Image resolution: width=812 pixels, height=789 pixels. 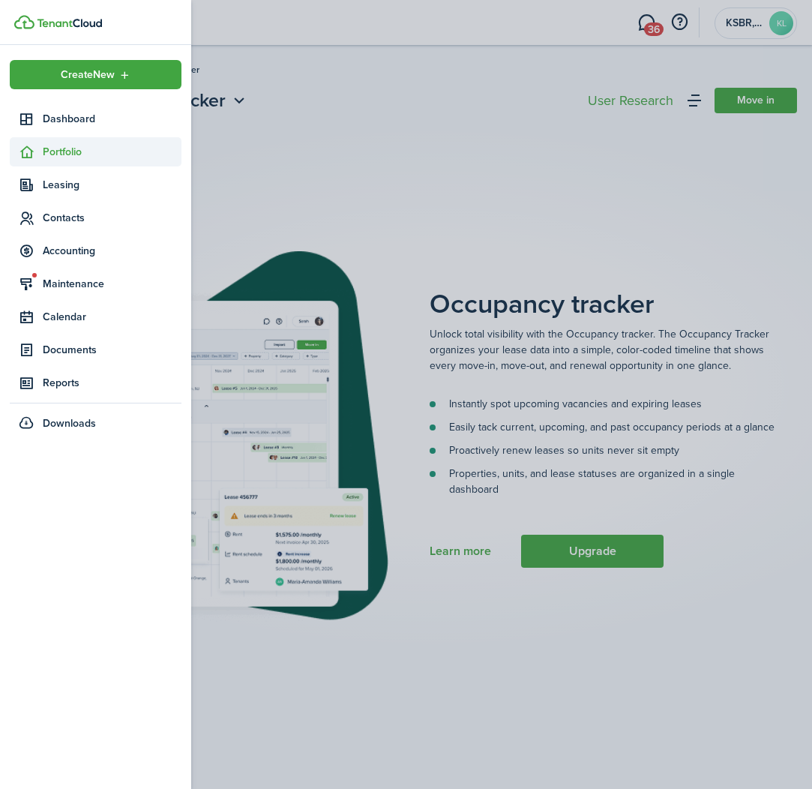 What do you see at coordinates (112, 382) in the screenshot?
I see `span: Reports` at bounding box center [112, 382].